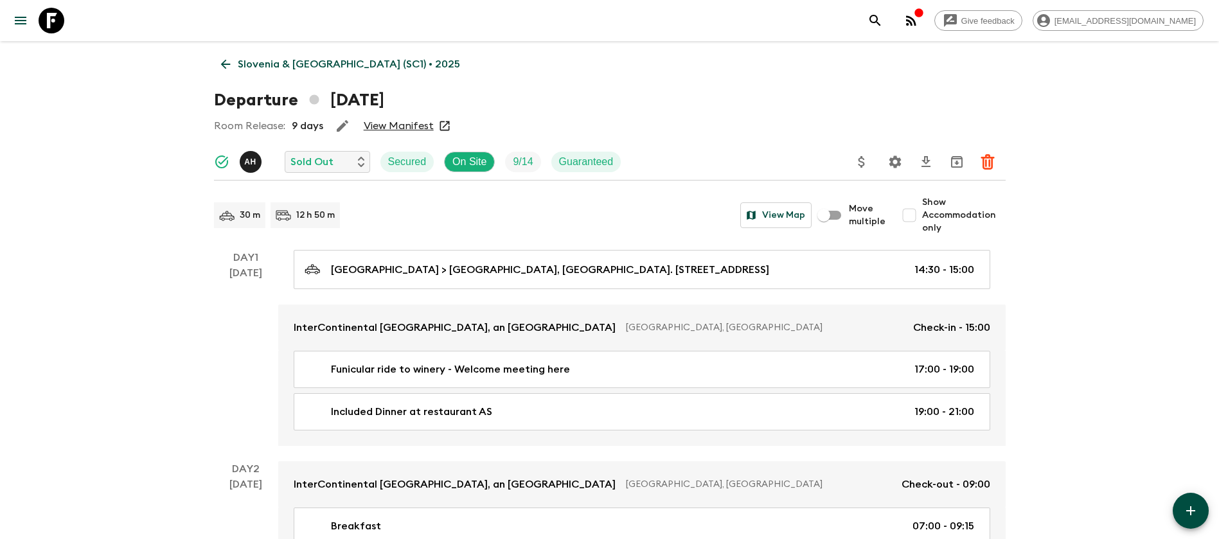  I want to click on a: Funicular ride to winery - Welcome meeting here17:00 - 19:00, so click(642, 370).